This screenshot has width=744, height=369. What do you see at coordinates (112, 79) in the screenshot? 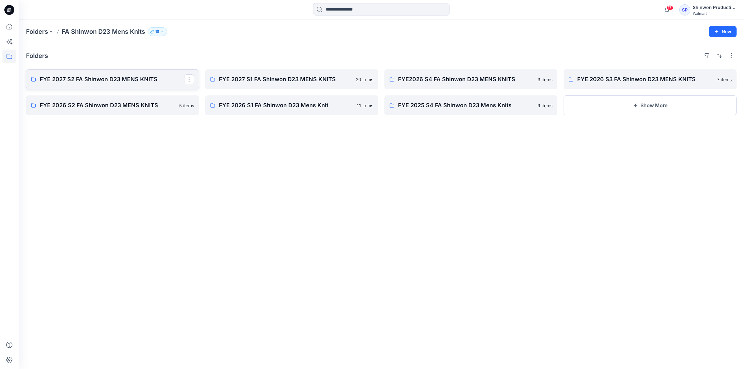
I see `p: FYE 2027 S2 FA Shinwon D23 MENS KNITS` at bounding box center [112, 79].